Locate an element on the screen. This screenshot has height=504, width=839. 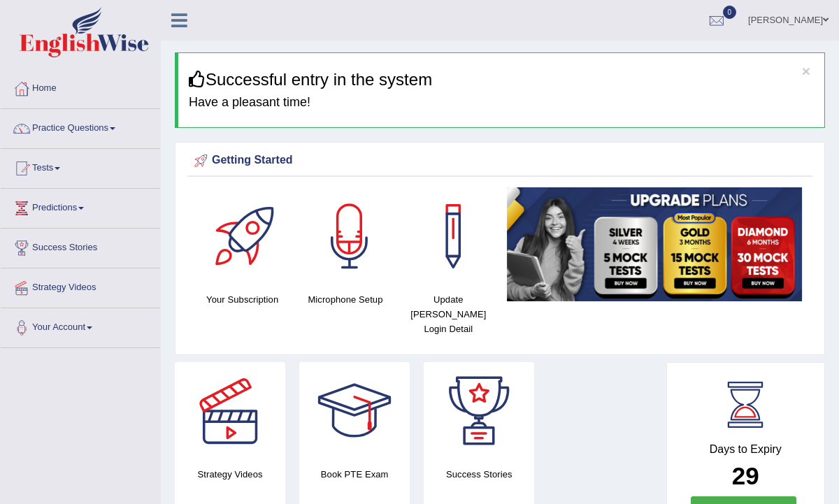
span: 0 is located at coordinates (730, 12).